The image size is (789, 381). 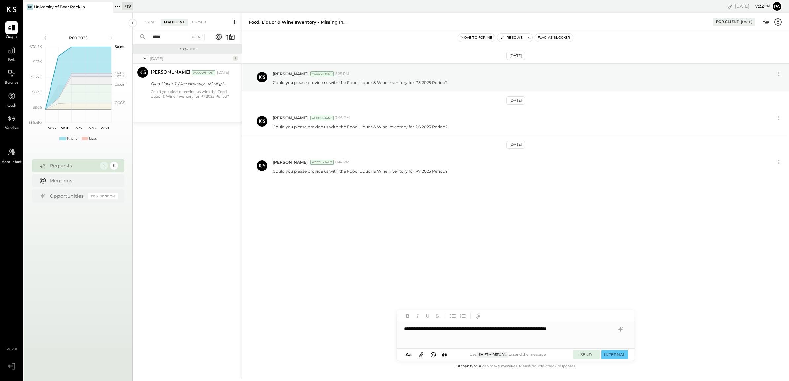 I want to click on button: Aa, so click(x=408, y=355).